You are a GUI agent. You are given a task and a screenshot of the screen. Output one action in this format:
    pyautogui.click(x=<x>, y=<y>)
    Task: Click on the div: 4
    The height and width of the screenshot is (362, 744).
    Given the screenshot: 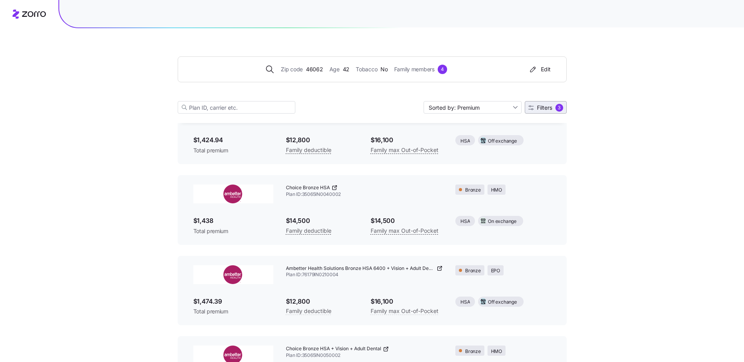 What is the action you would take?
    pyautogui.click(x=442, y=69)
    